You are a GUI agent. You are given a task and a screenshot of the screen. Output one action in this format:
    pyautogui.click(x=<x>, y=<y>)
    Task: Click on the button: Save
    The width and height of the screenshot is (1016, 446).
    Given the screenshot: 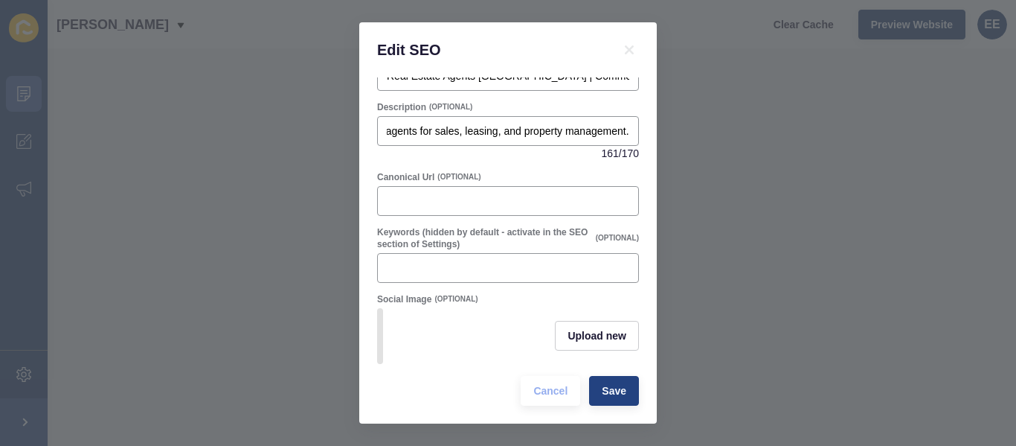 What is the action you would take?
    pyautogui.click(x=614, y=391)
    